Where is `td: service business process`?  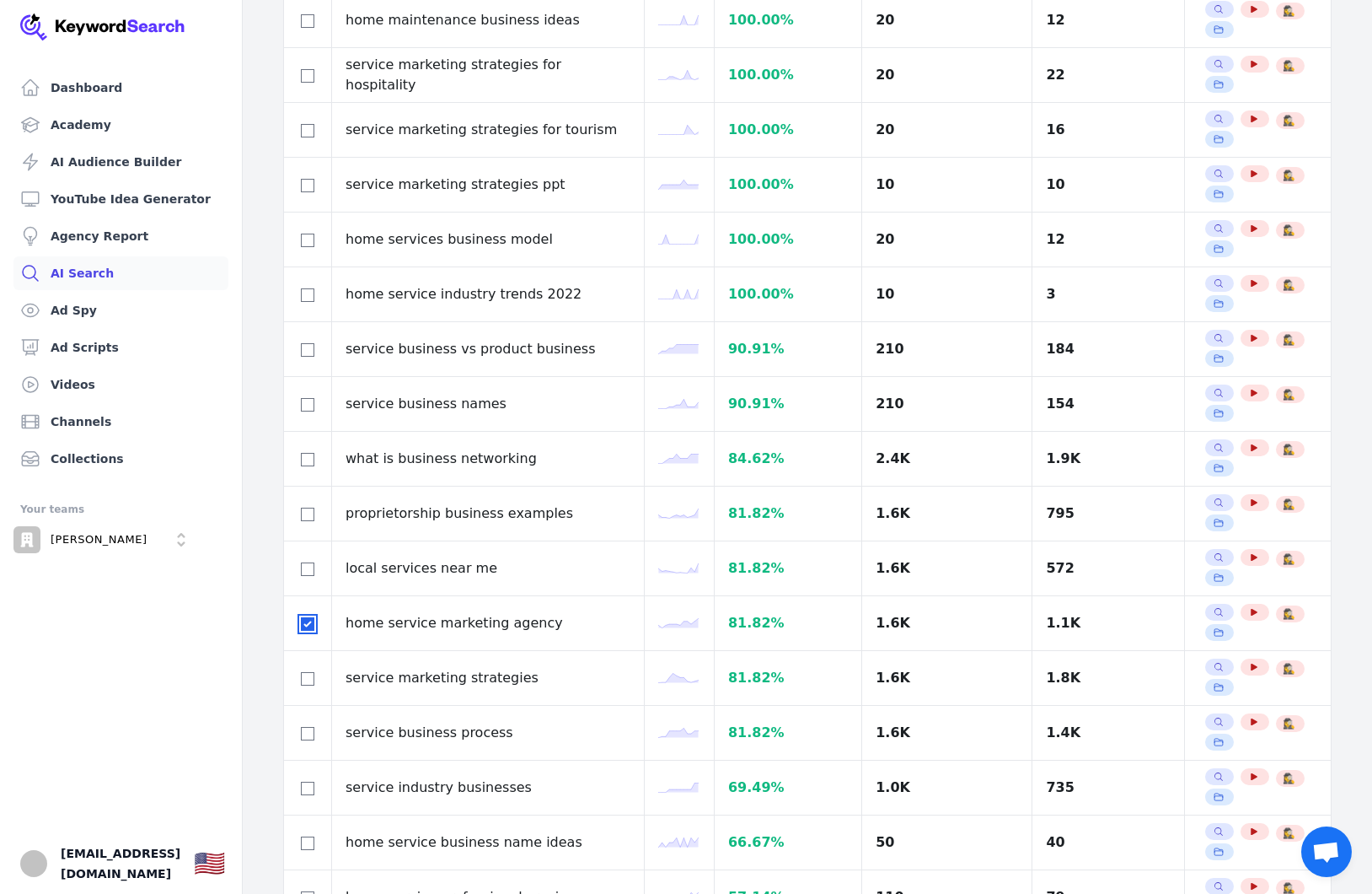 td: service business process is located at coordinates (488, 733).